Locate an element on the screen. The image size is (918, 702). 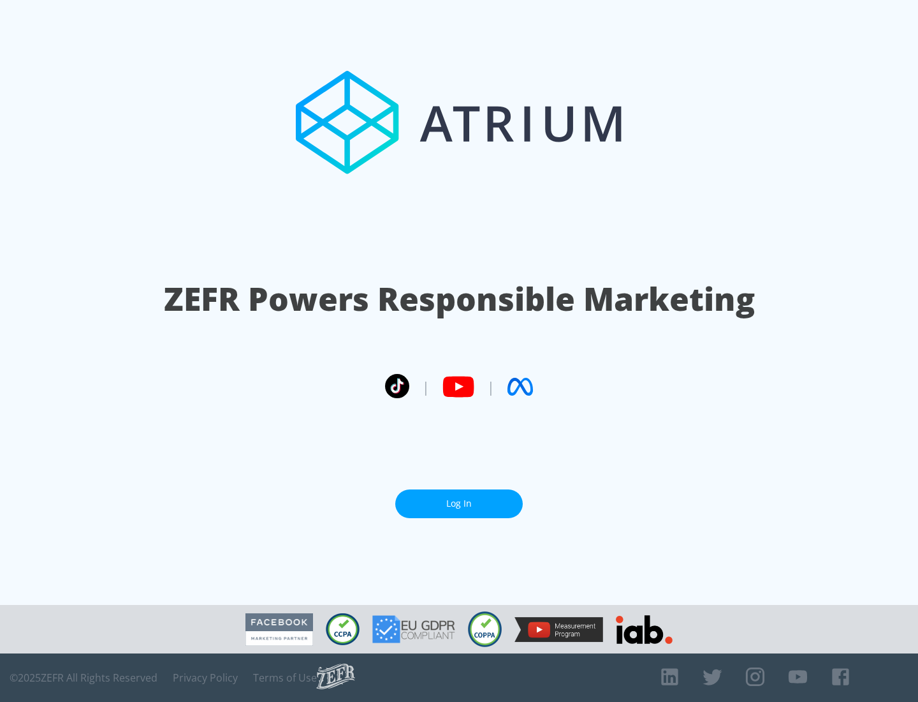
a: Terms of Use is located at coordinates (285, 677).